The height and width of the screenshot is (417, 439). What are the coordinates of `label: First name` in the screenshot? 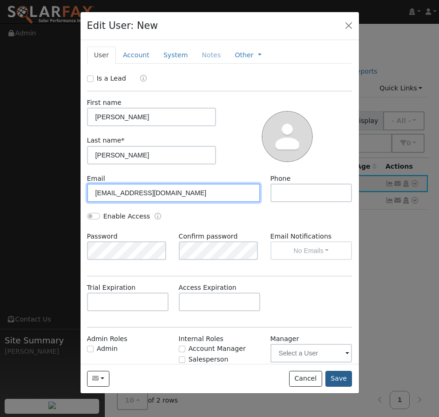 It's located at (104, 102).